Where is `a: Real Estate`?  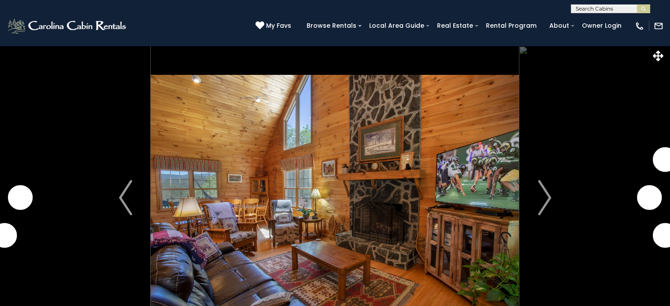
a: Real Estate is located at coordinates (455, 26).